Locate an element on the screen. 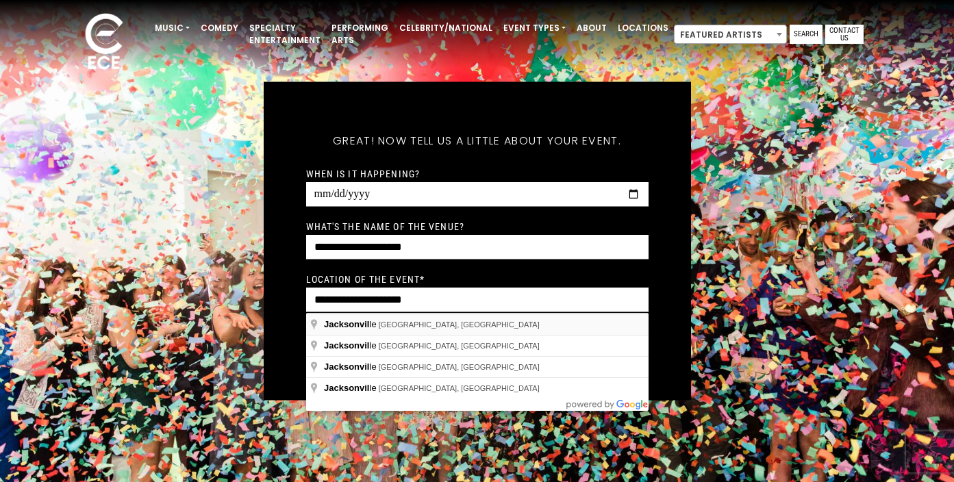  img: ece_new_logo_whitev2-1.png is located at coordinates (104, 42).